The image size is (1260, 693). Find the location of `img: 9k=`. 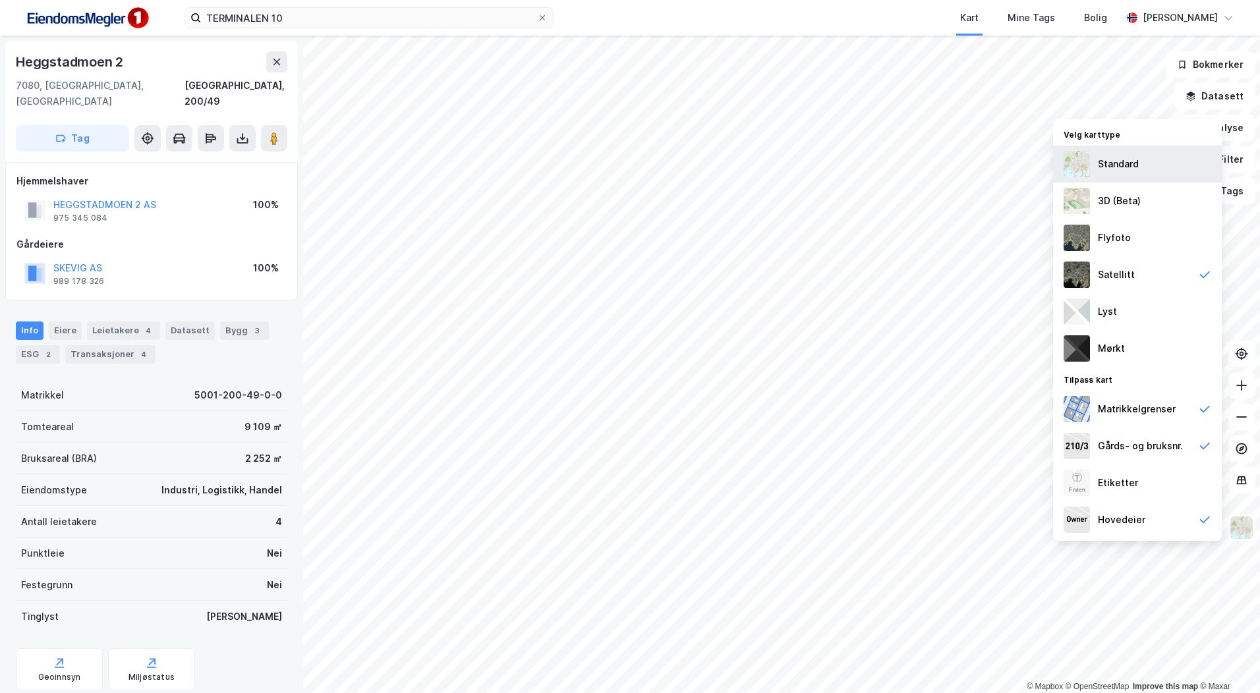

img: 9k= is located at coordinates (1077, 275).